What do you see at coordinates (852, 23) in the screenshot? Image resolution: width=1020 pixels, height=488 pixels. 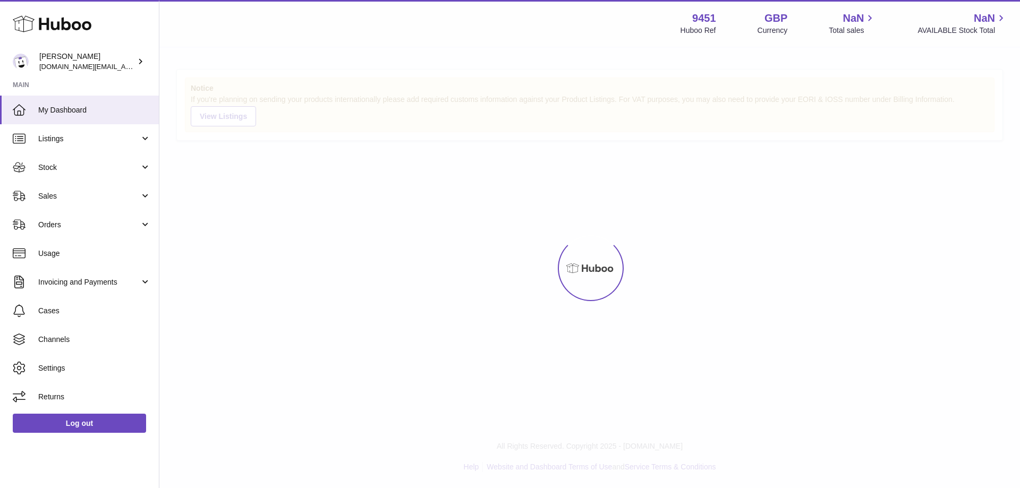 I see `a: NaN Total sales` at bounding box center [852, 23].